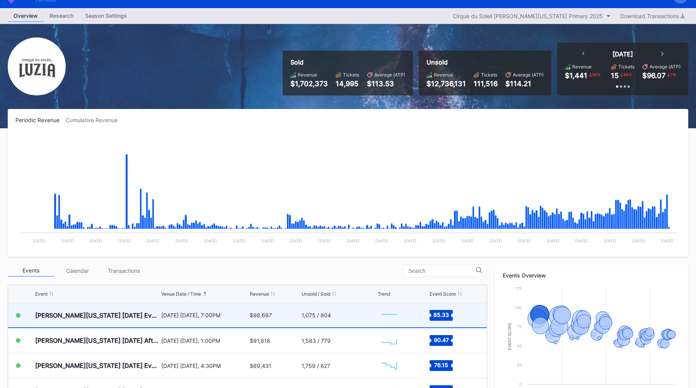 The height and width of the screenshot is (388, 696). What do you see at coordinates (62, 15) in the screenshot?
I see `div: Research` at bounding box center [62, 15].